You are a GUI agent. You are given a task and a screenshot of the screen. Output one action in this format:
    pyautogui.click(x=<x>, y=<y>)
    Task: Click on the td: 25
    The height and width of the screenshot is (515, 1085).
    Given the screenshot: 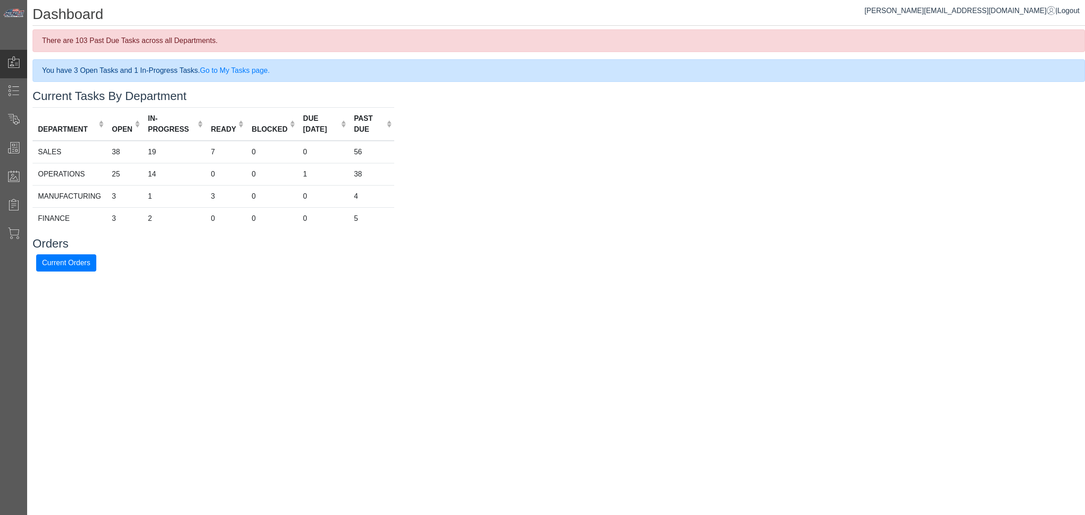 What is the action you would take?
    pyautogui.click(x=125, y=174)
    